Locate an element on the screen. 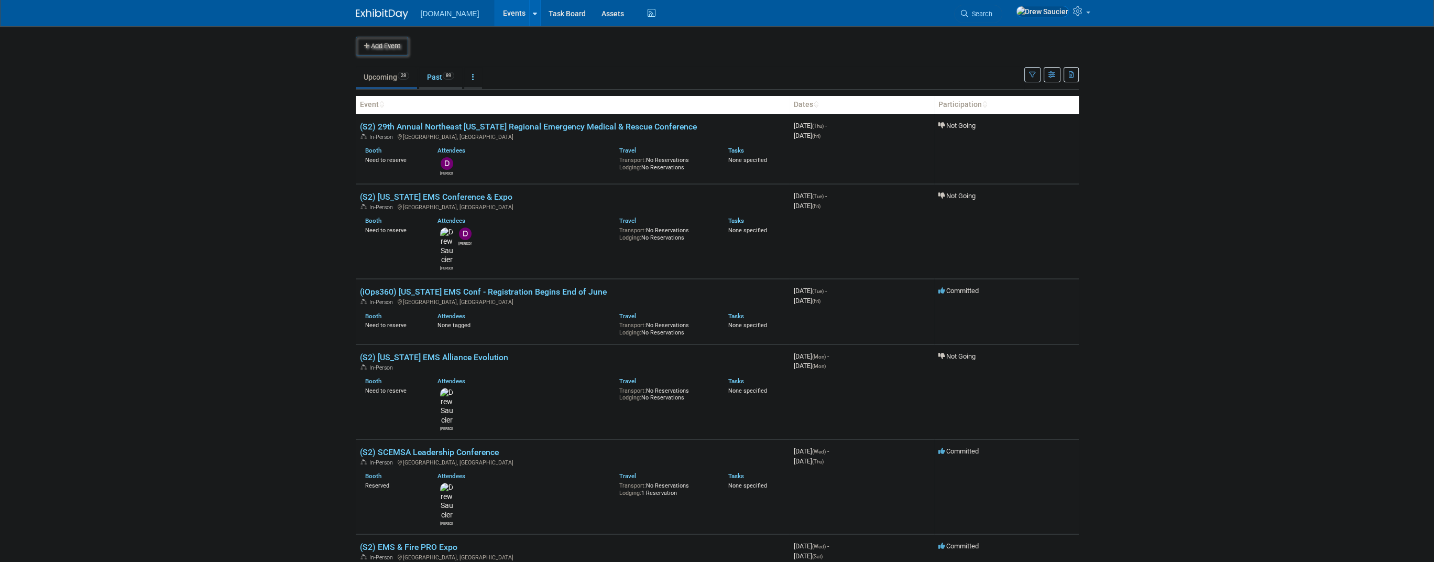 This screenshot has height=562, width=1434. a: Past89 is located at coordinates (441, 77).